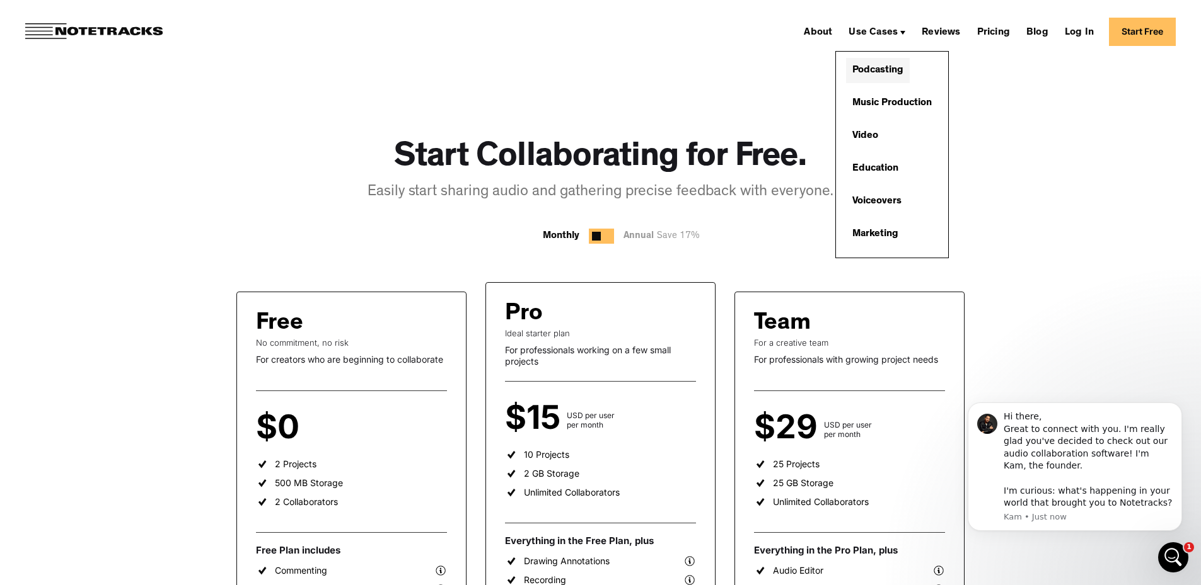  Describe the element at coordinates (817, 32) in the screenshot. I see `a: About` at that location.